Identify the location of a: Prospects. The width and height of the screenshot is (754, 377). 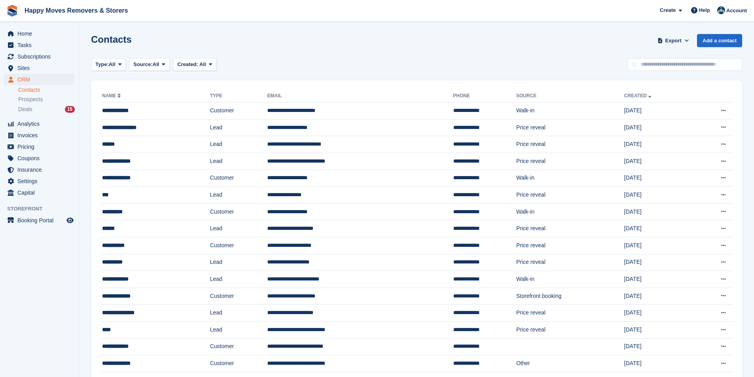
(46, 99).